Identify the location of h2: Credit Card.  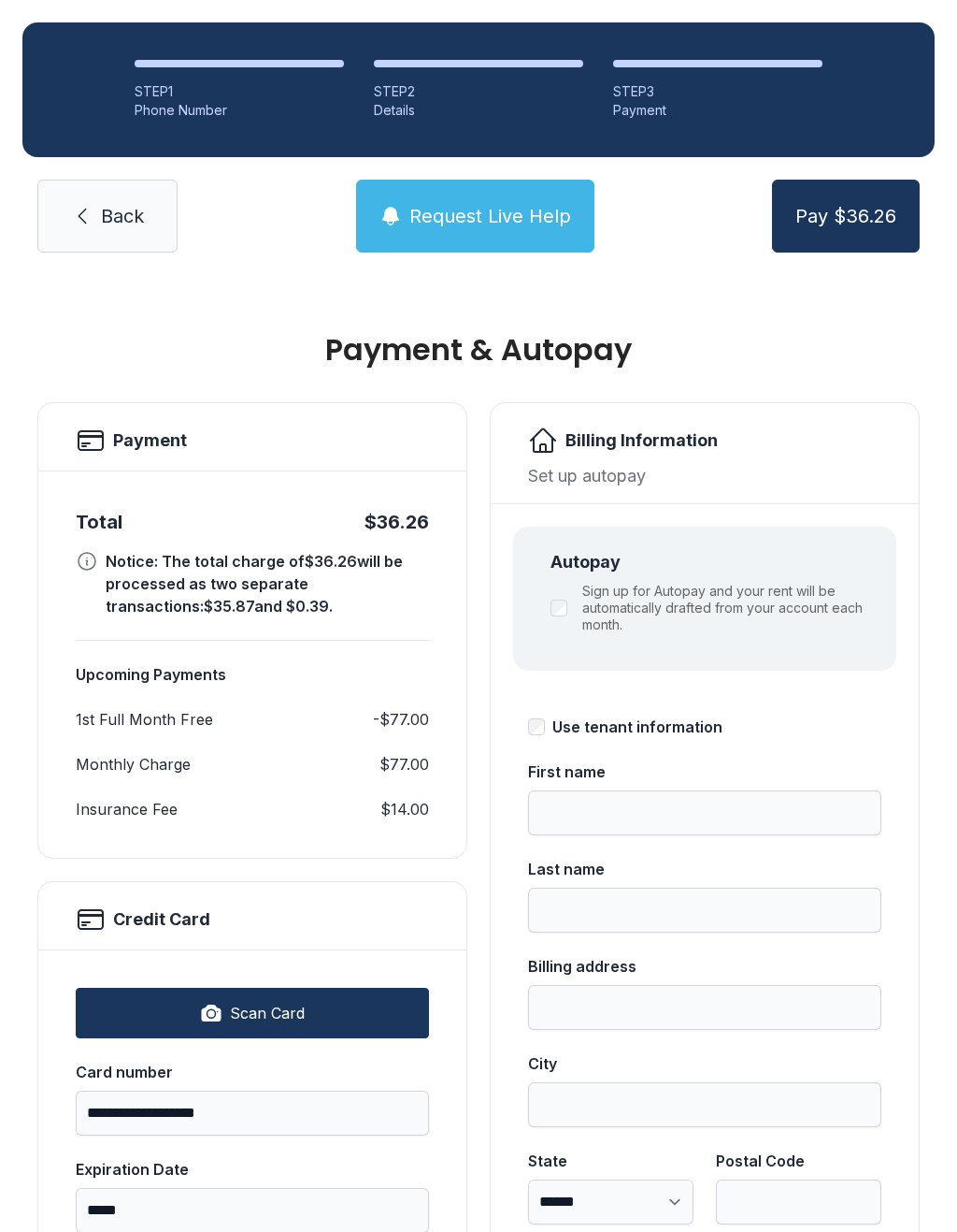
(162, 920).